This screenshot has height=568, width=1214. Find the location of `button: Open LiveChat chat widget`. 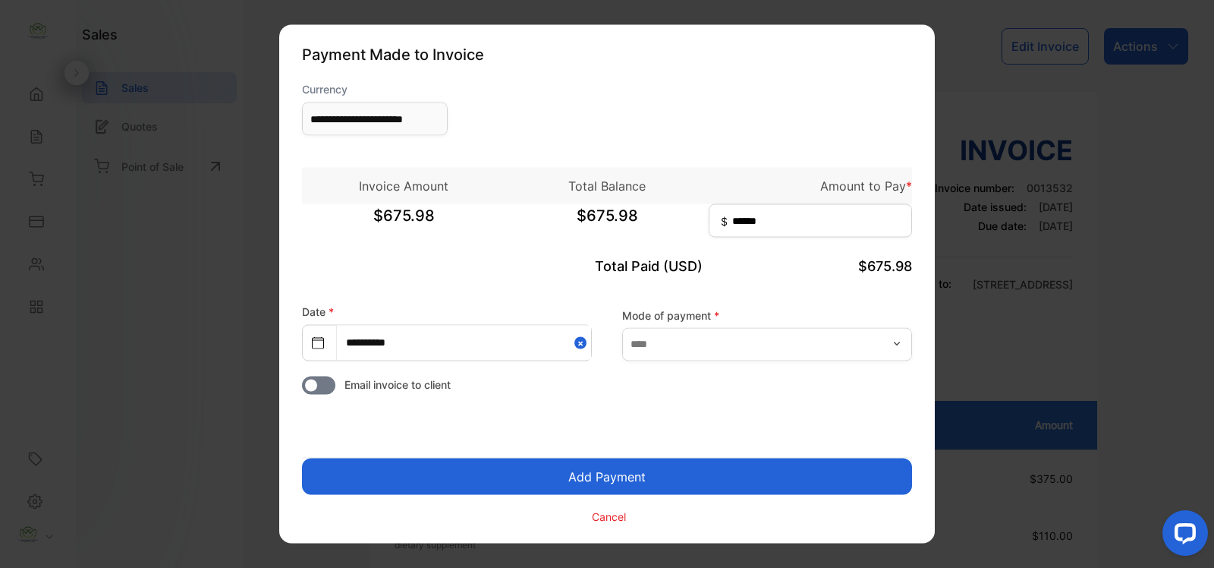

button: Open LiveChat chat widget is located at coordinates (35, 29).